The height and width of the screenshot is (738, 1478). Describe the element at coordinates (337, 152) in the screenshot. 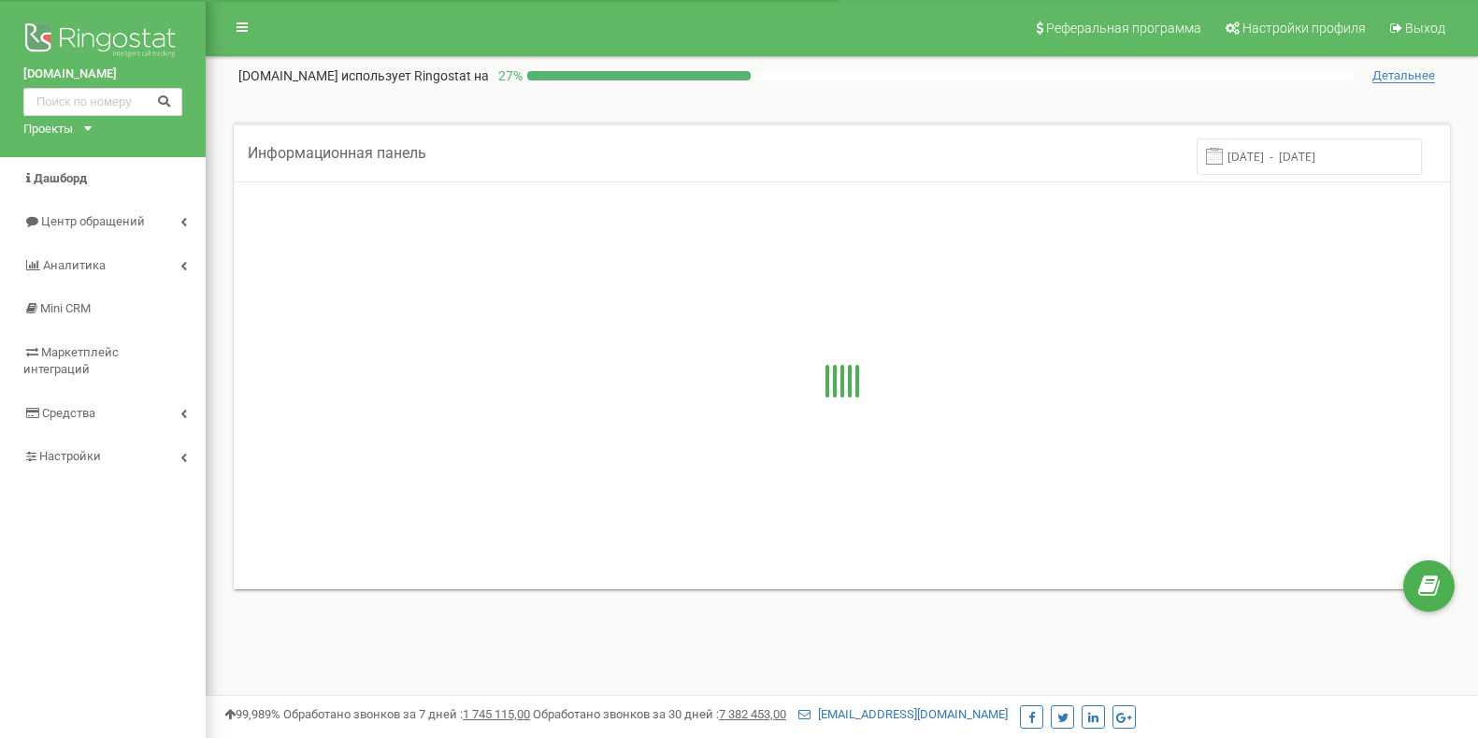

I see `span: Информационная панель` at that location.